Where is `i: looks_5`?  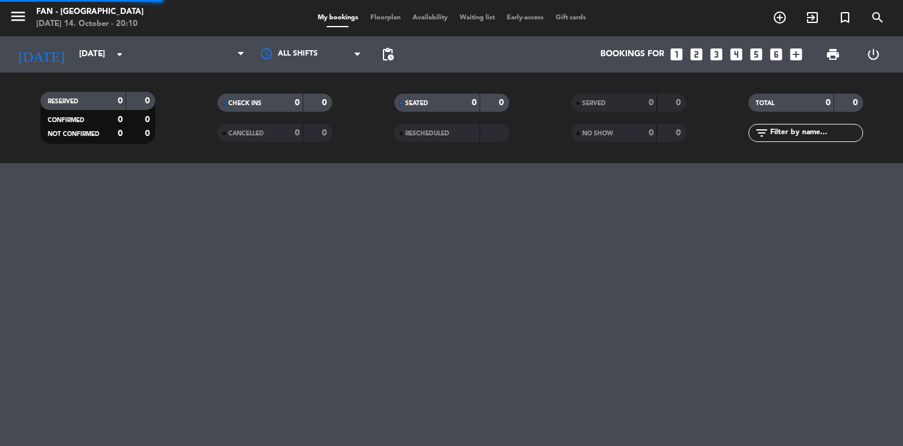 i: looks_5 is located at coordinates (756, 54).